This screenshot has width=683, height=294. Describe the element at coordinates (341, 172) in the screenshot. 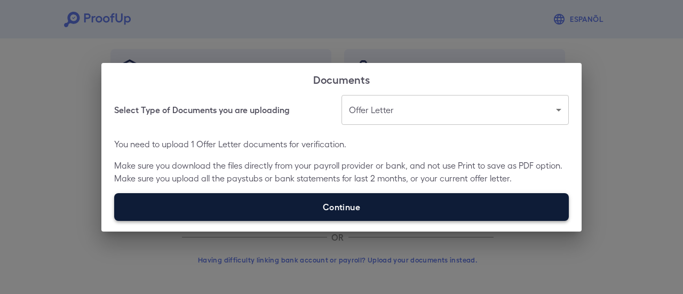

I see `p: Make sure you download the files directly from your payroll provider or bank, and not use Print t...` at that location.